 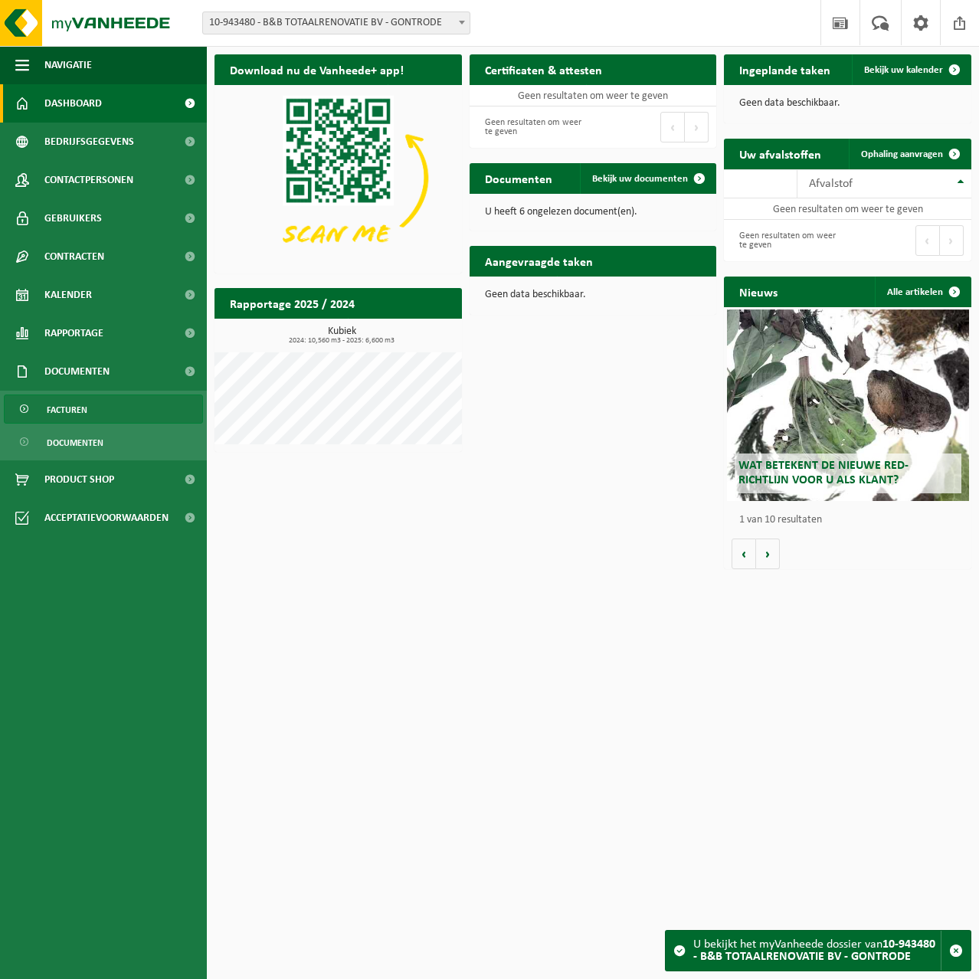 I want to click on span: 10-943480 - B&B TOTAALRENOVATIE BV - GONTRODE, so click(x=336, y=23).